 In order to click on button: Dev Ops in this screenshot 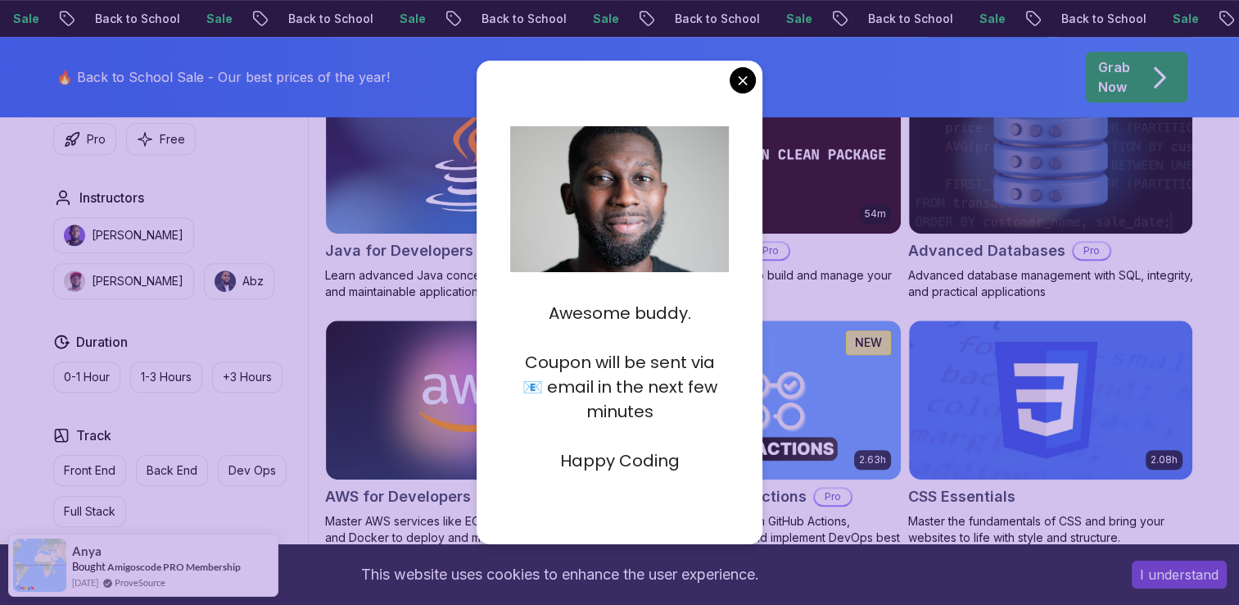, I will do `click(252, 470)`.